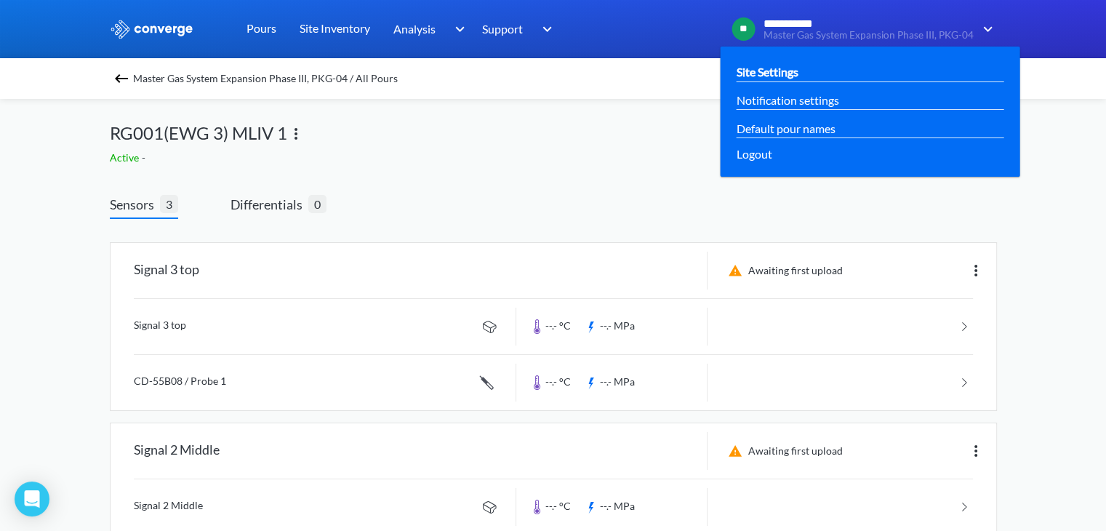  What do you see at coordinates (152, 29) in the screenshot?
I see `img: logo_ewhite.svg` at bounding box center [152, 29].